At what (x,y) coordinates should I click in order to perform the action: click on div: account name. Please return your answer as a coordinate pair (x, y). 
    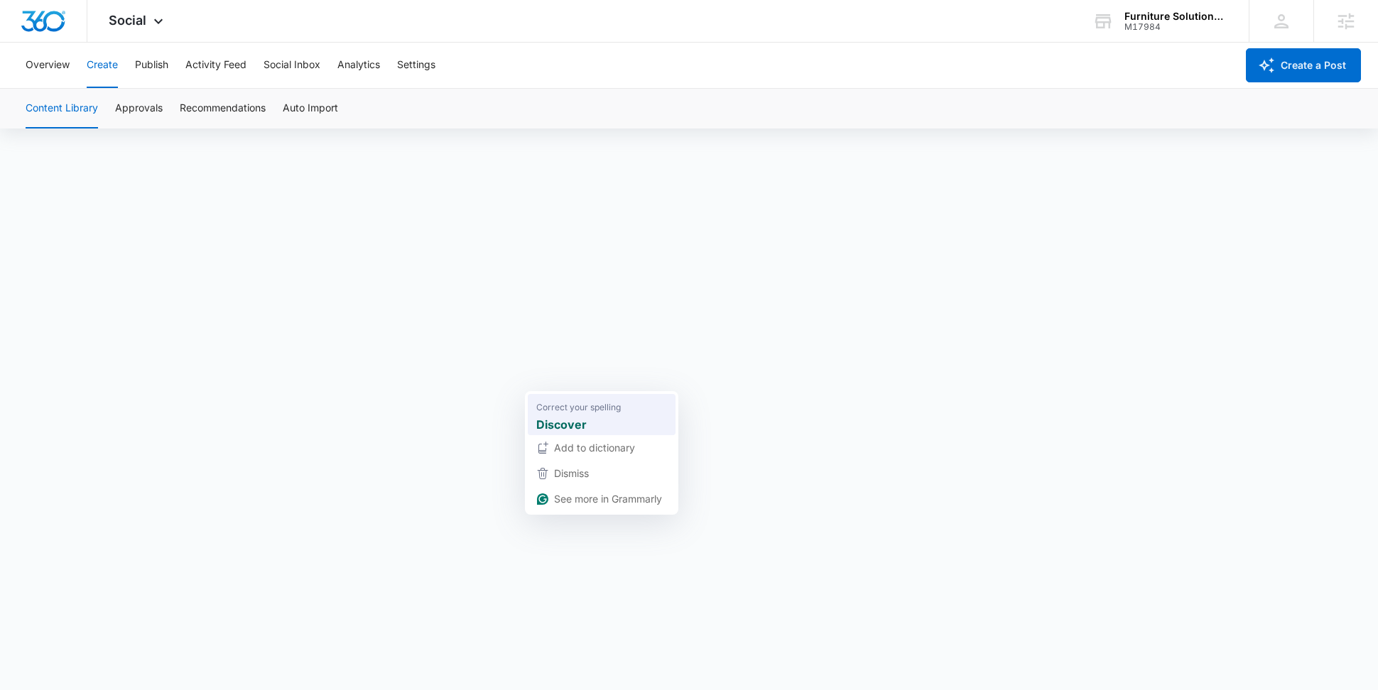
    Looking at the image, I should click on (1176, 16).